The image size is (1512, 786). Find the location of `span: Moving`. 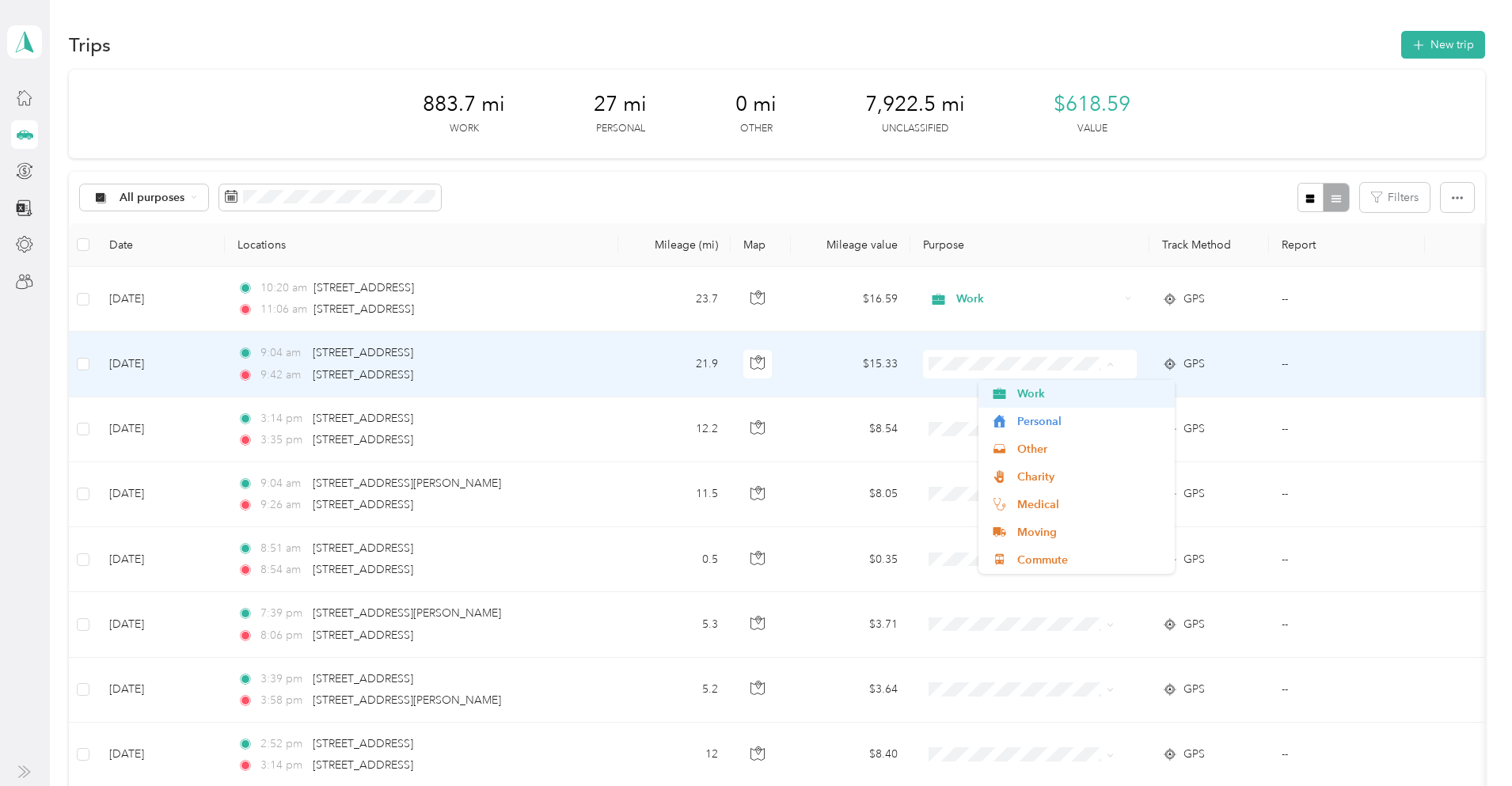

span: Moving is located at coordinates (1091, 532).